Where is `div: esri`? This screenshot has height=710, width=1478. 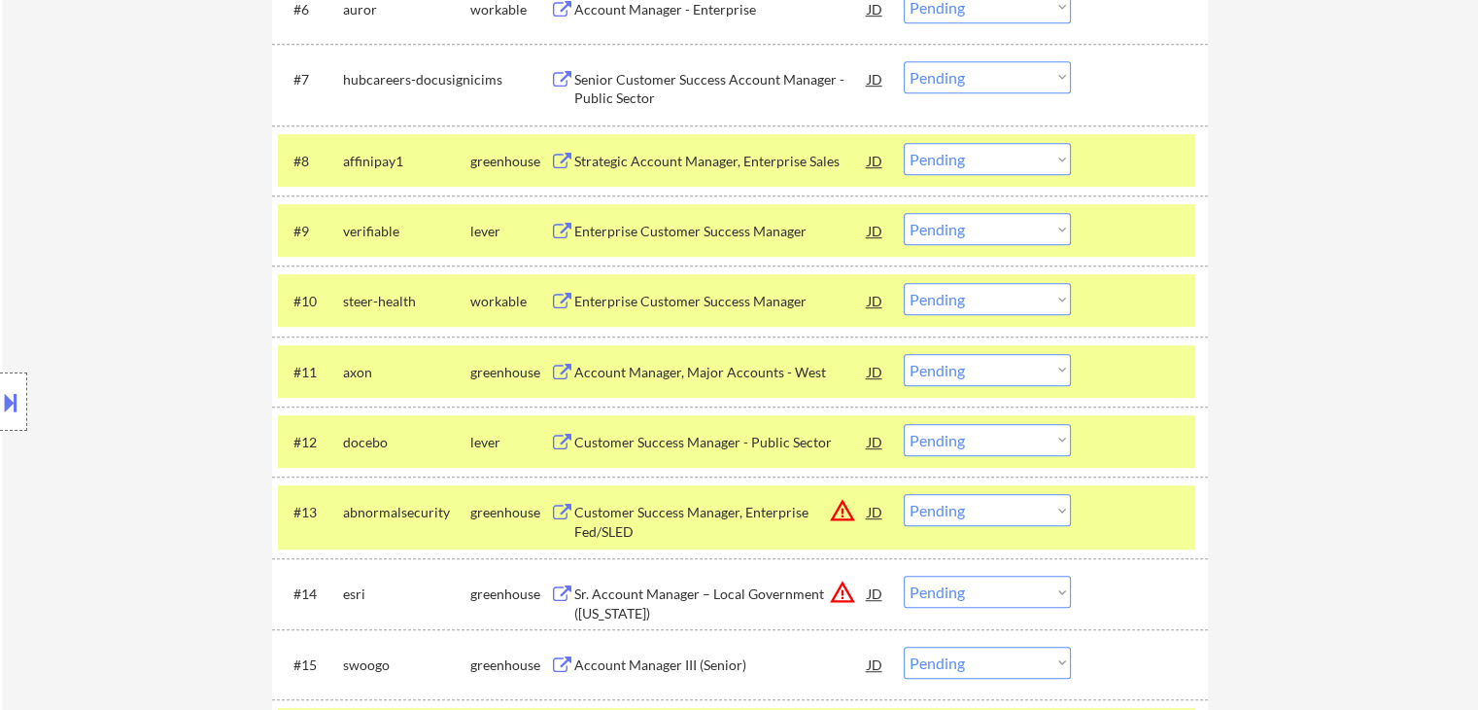
div: esri is located at coordinates (406, 594).